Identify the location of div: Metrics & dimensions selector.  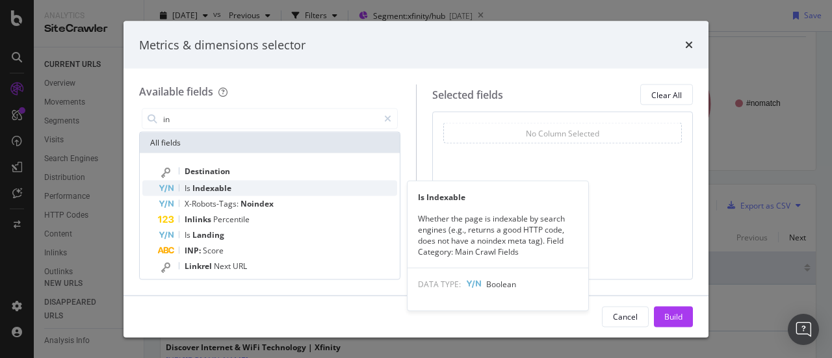
(222, 45).